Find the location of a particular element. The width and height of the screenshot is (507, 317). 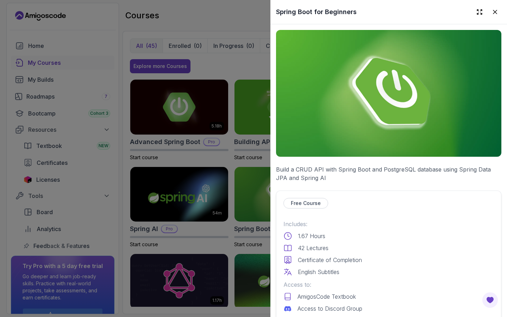

p: 1.67 Hours is located at coordinates (312, 236).